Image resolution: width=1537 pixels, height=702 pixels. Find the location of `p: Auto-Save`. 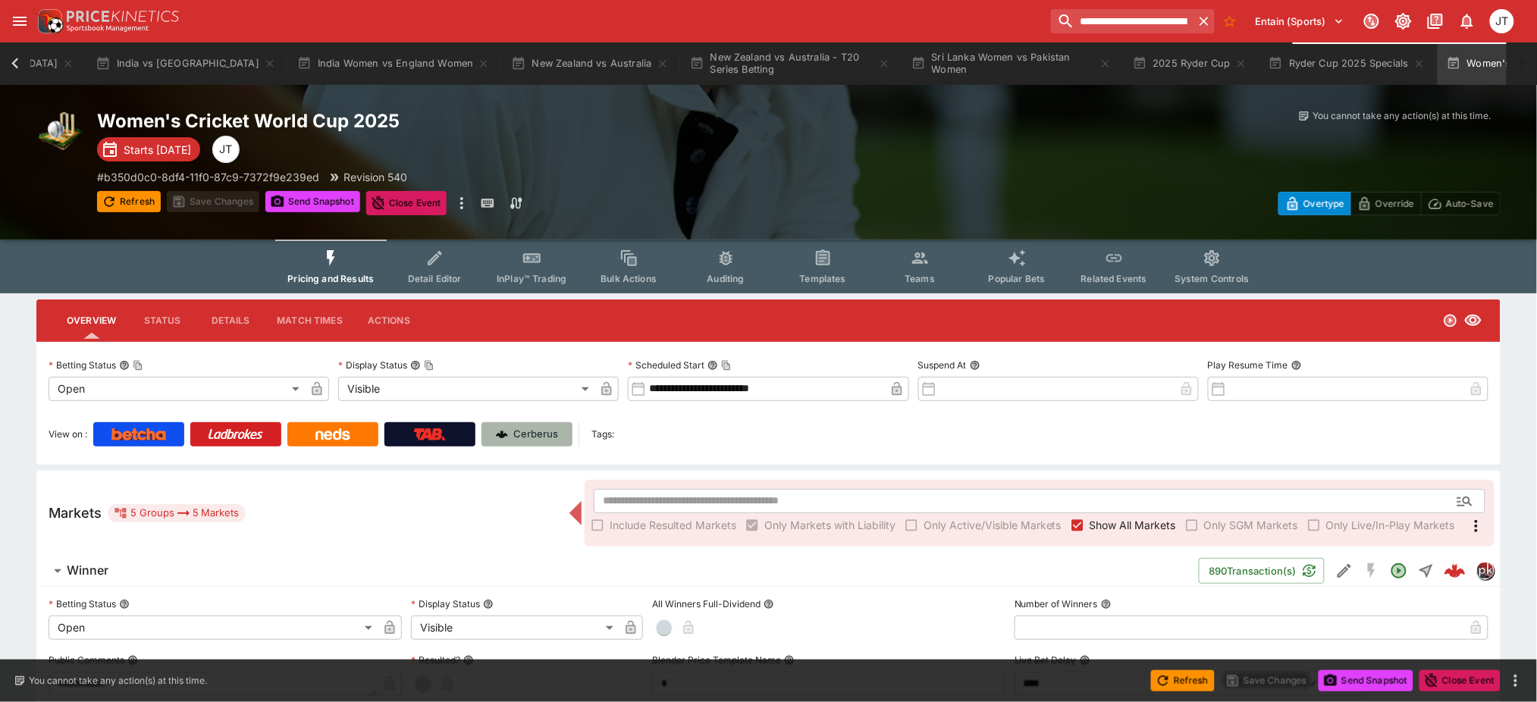

p: Auto-Save is located at coordinates (1469, 203).